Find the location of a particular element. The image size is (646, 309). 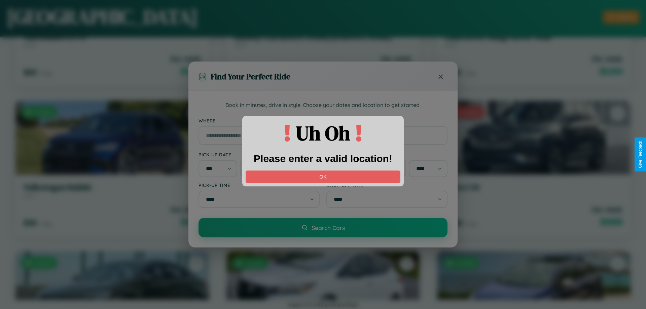

span: Search Cars is located at coordinates (328, 228).